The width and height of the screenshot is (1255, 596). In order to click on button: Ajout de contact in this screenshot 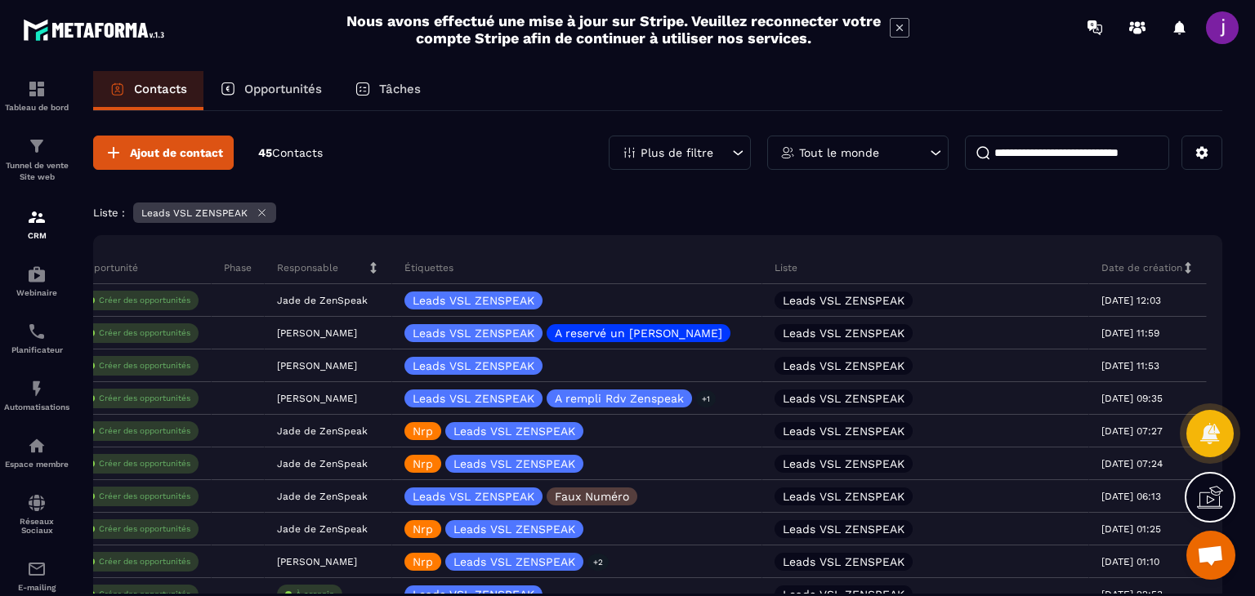, I will do `click(163, 153)`.